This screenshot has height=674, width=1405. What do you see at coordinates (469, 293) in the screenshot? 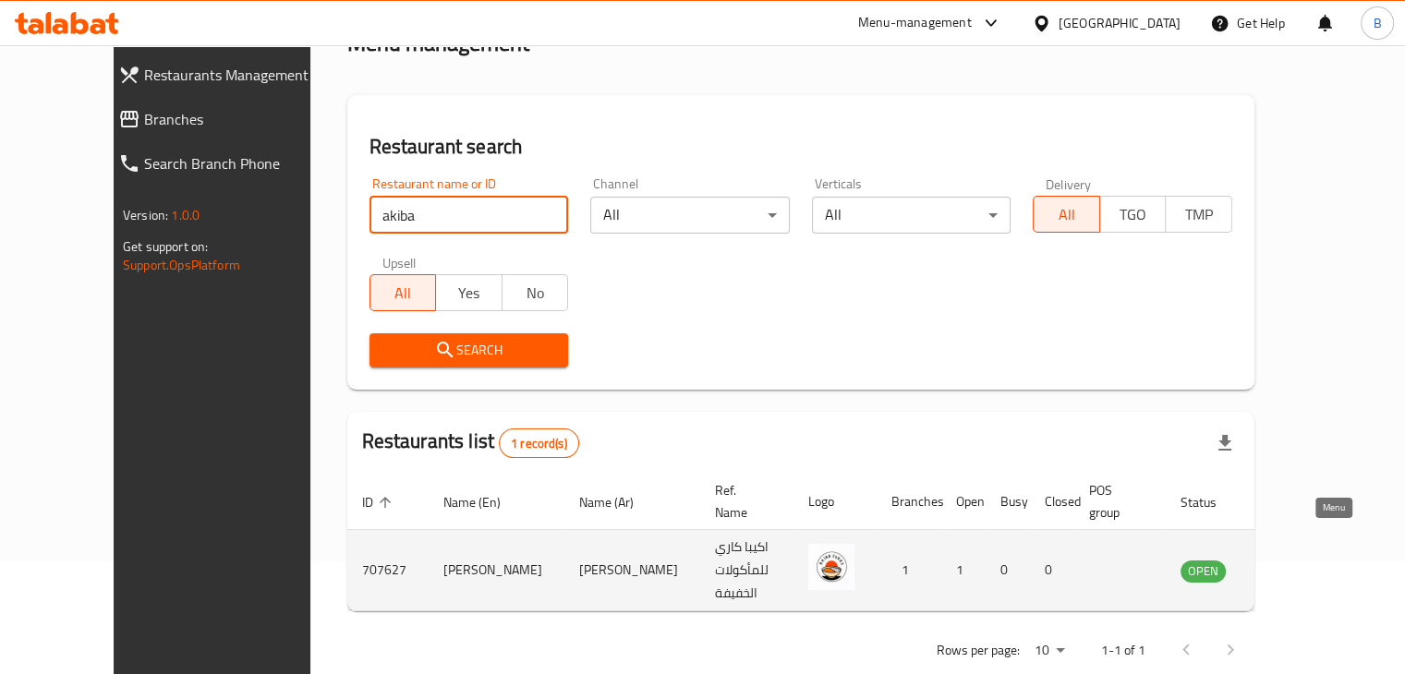
I see `span: Yes` at bounding box center [469, 293].